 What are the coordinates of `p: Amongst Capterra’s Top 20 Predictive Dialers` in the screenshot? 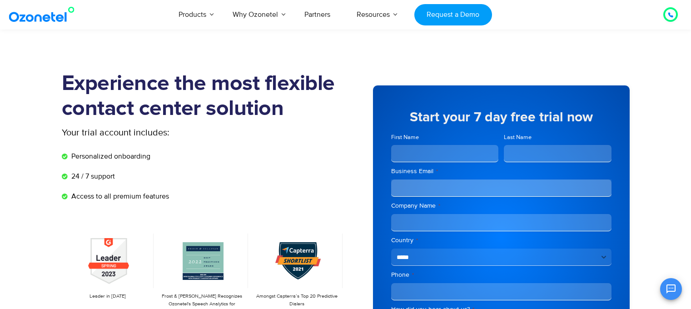 It's located at (297, 300).